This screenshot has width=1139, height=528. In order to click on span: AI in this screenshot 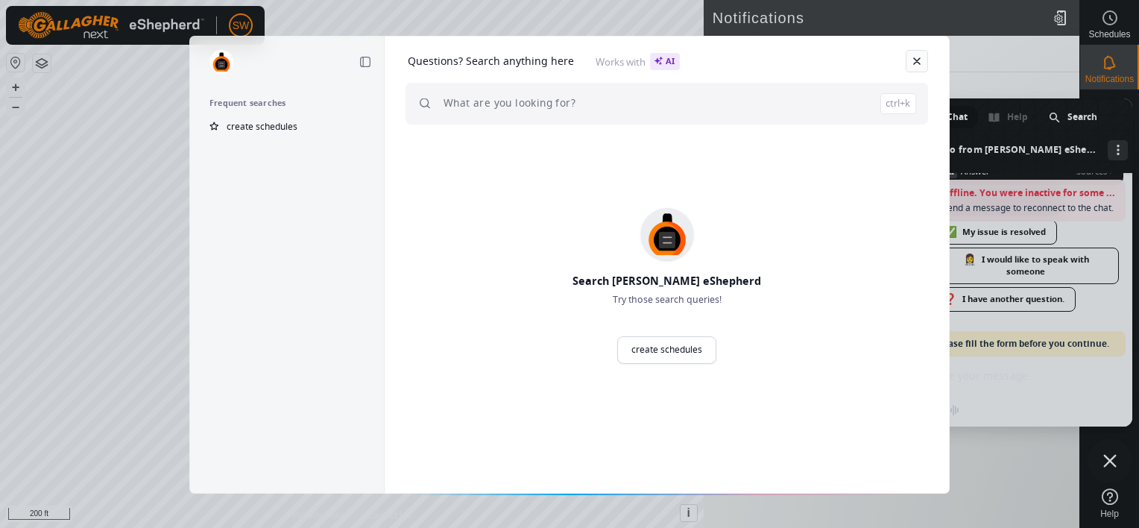, I will do `click(665, 61)`.